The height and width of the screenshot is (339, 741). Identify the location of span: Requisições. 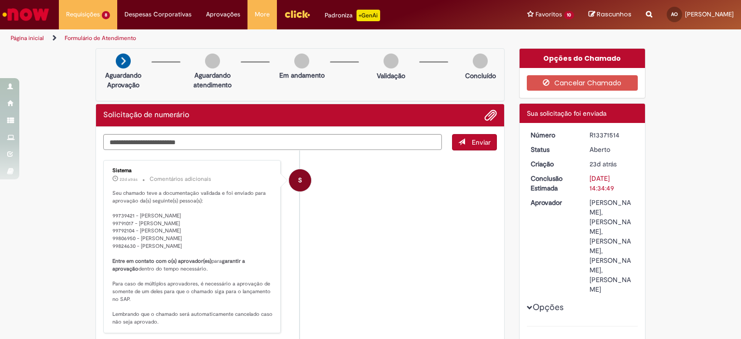
(83, 14).